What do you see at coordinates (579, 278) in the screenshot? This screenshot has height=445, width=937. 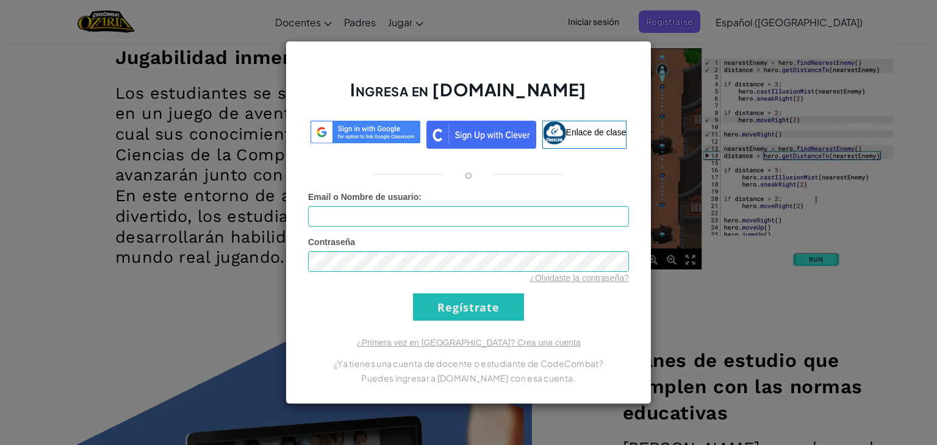 I see `font: ¿Olvidaste la contraseña?` at bounding box center [579, 278].